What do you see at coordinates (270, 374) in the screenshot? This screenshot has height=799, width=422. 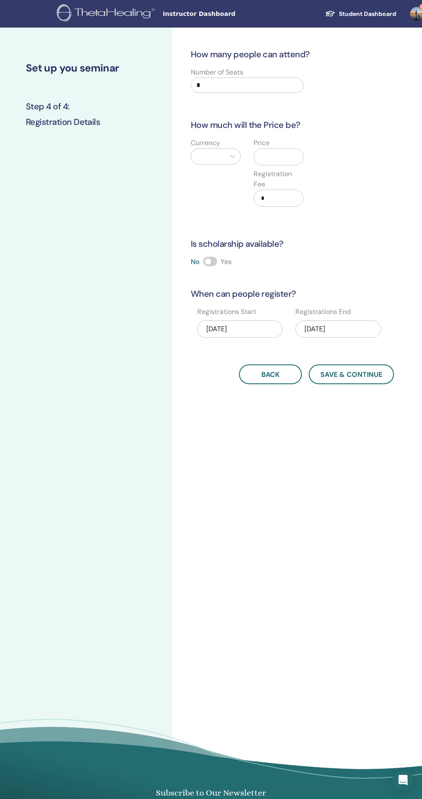 I see `button: Back` at bounding box center [270, 374].